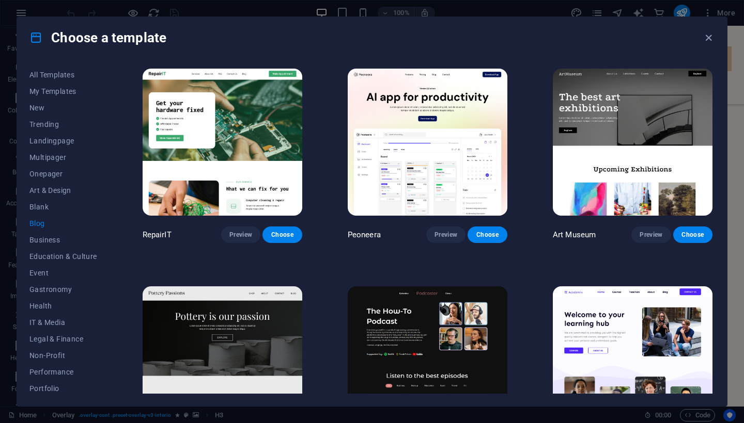 This screenshot has width=744, height=423. I want to click on span: Non-Profit, so click(63, 356).